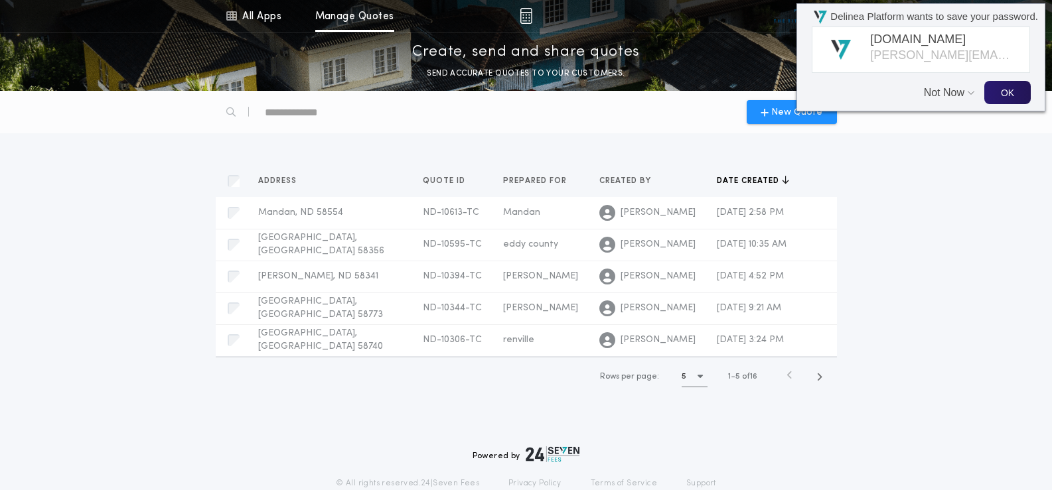  Describe the element at coordinates (684, 377) in the screenshot. I see `h1: 5` at that location.